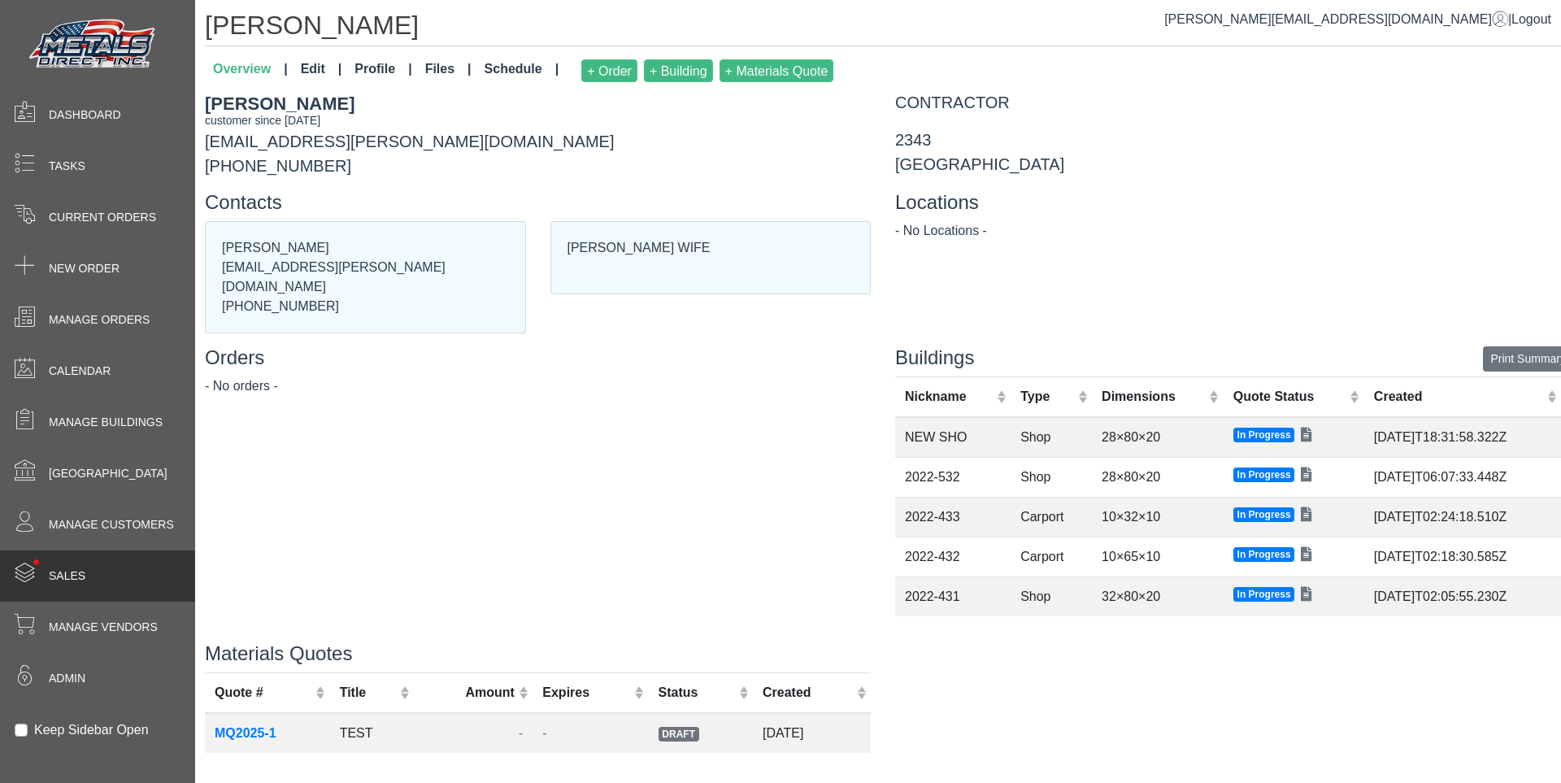 This screenshot has height=783, width=1561. I want to click on div: Quote #, so click(263, 693).